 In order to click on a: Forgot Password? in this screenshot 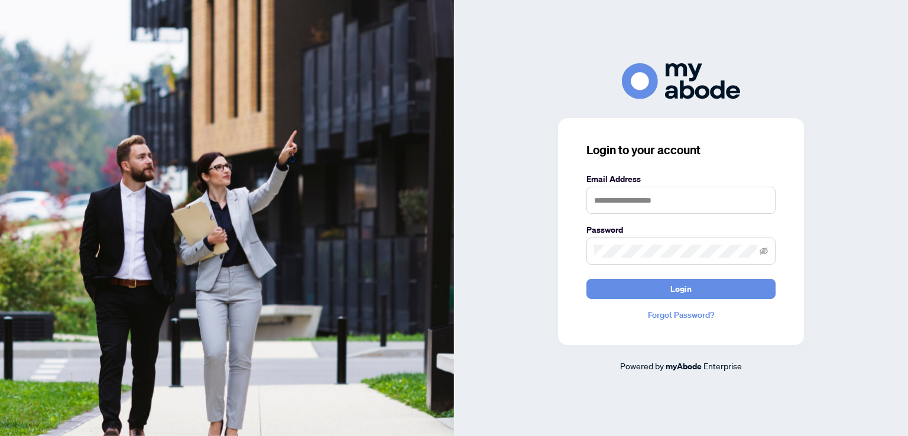, I will do `click(681, 315)`.